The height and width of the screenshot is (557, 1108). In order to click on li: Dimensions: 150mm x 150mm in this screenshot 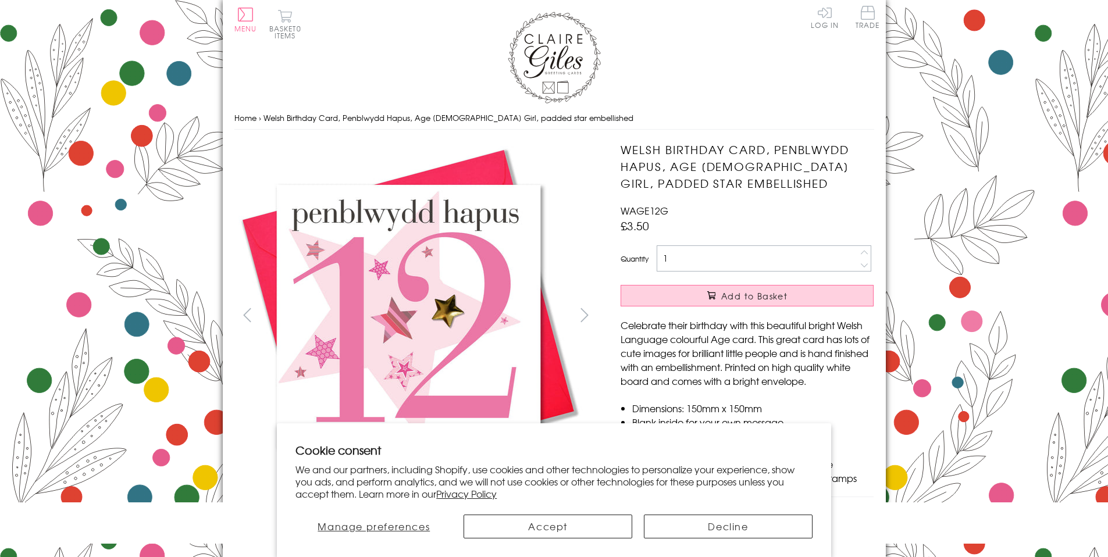, I will do `click(752, 408)`.